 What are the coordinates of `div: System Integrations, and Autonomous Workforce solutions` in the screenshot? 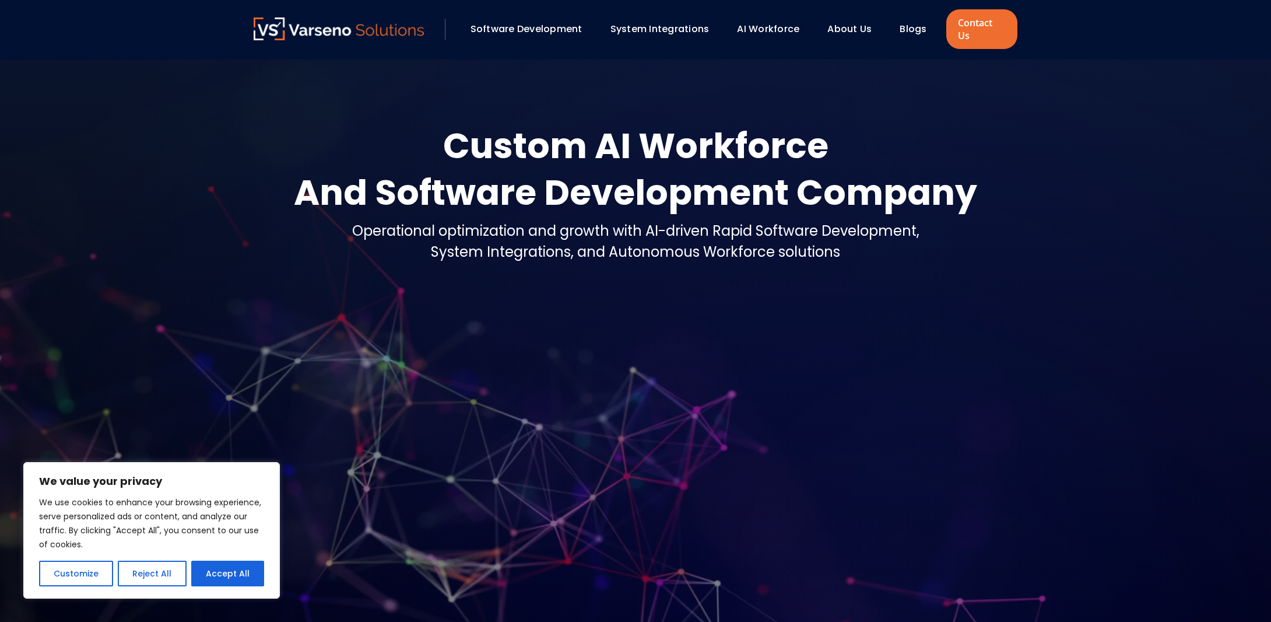 It's located at (636, 252).